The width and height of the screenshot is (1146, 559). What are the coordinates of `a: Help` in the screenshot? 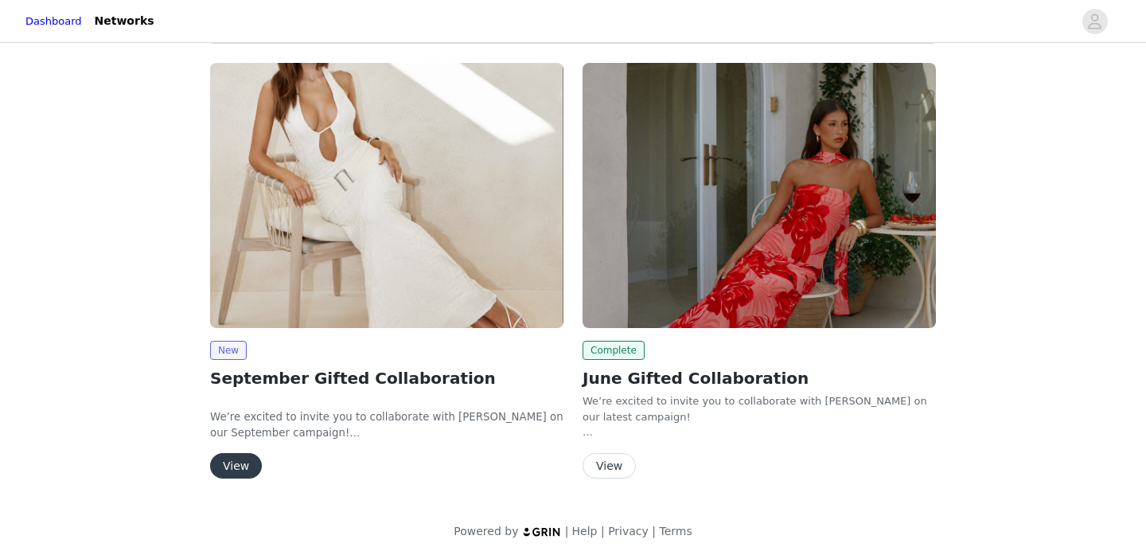 It's located at (585, 531).